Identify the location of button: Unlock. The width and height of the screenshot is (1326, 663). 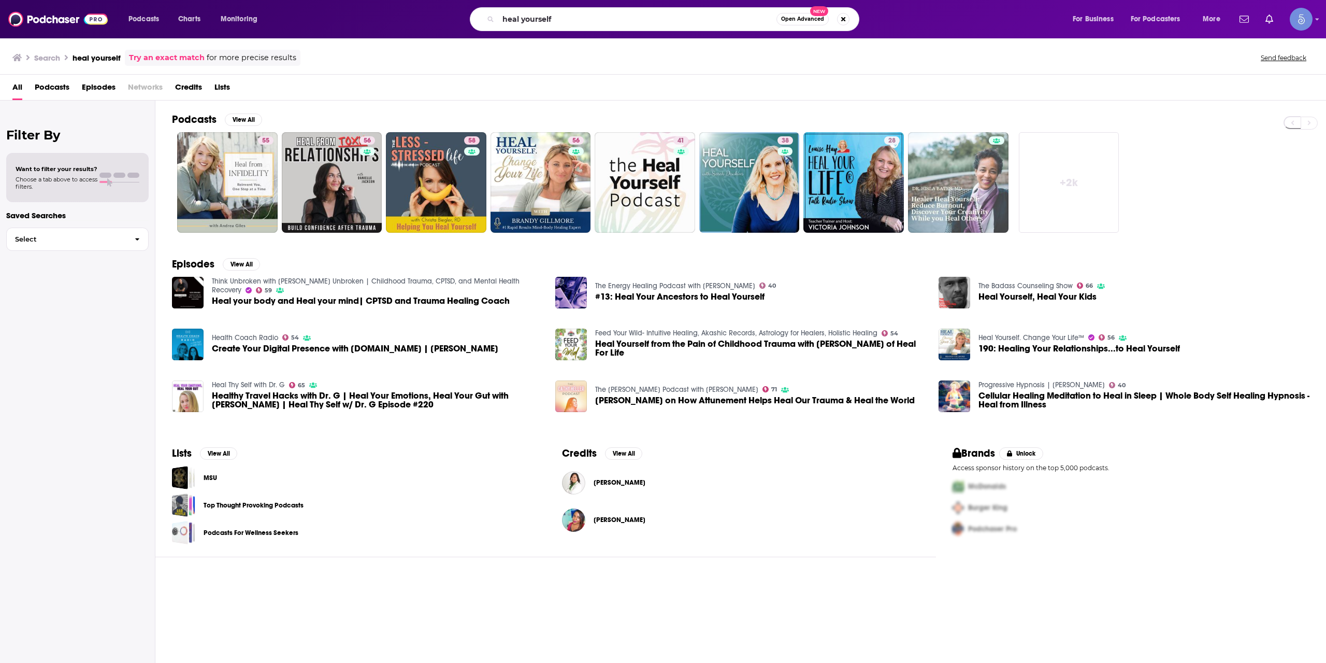
(1021, 453).